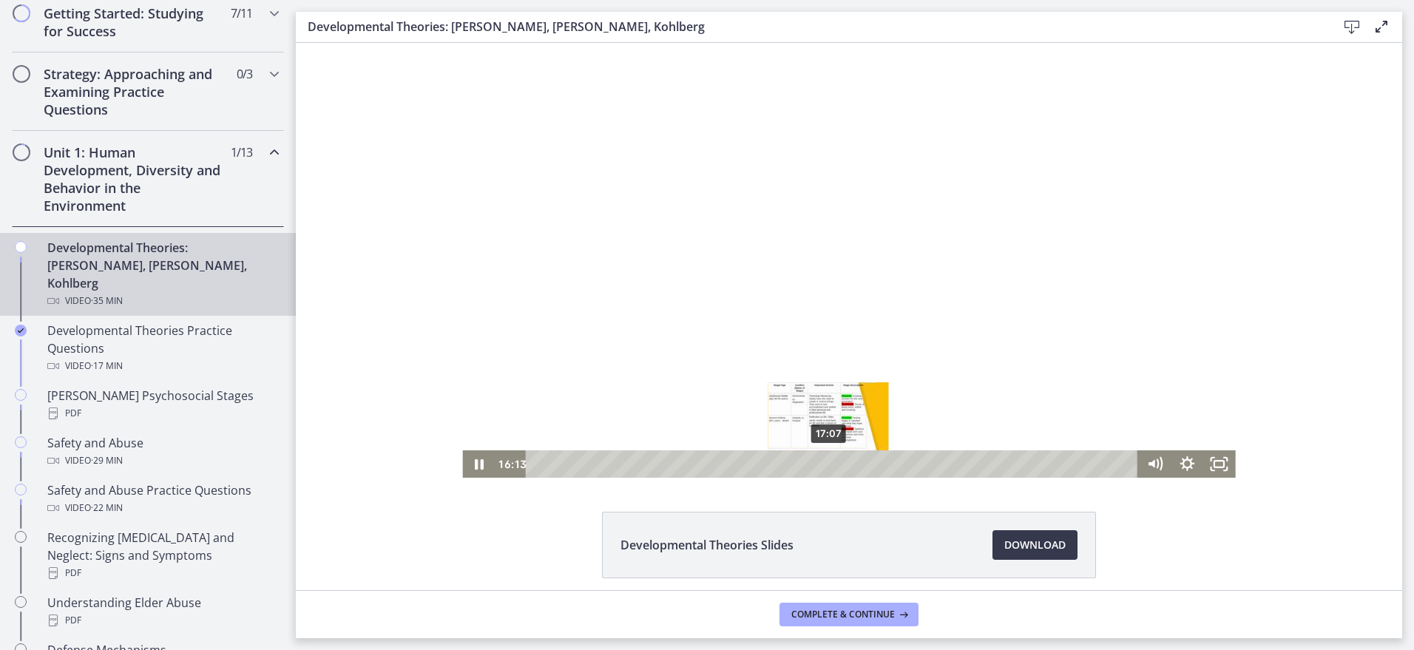 The height and width of the screenshot is (650, 1414). I want to click on button: Complete & continue, so click(849, 615).